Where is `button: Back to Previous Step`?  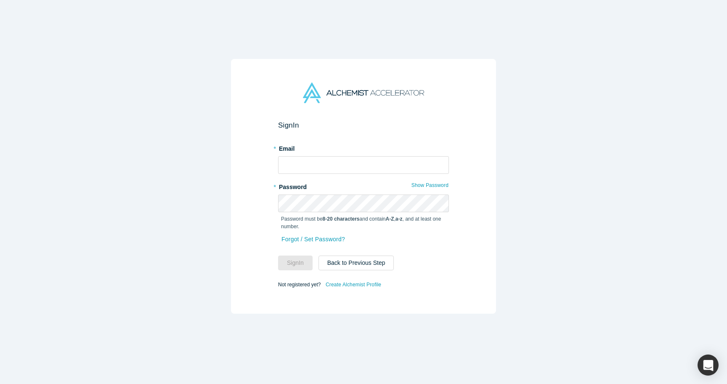
button: Back to Previous Step is located at coordinates (356, 263).